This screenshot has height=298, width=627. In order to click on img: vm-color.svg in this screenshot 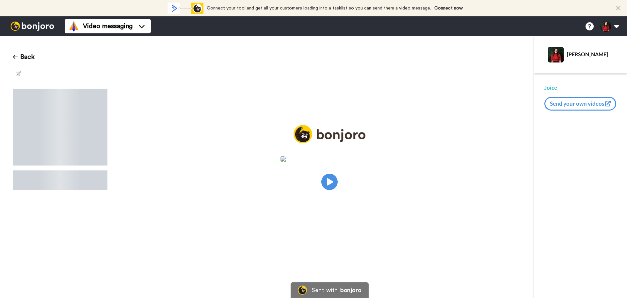, I will do `click(74, 26)`.